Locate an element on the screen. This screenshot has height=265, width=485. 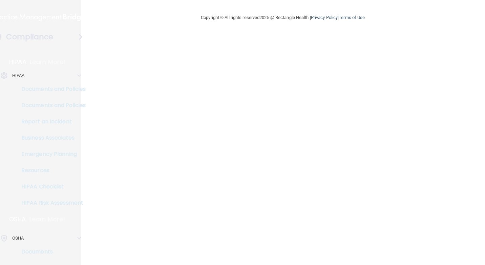
p: Report an Incident is located at coordinates (50, 122).